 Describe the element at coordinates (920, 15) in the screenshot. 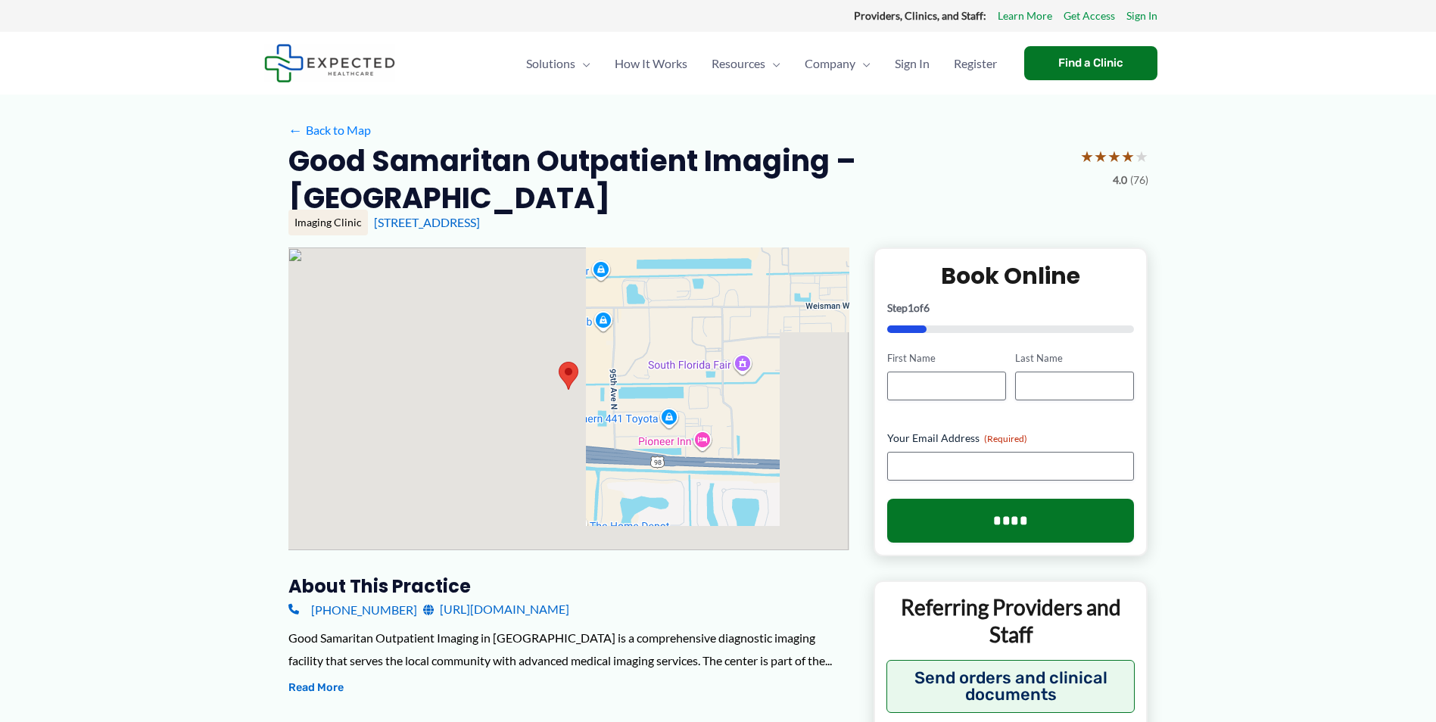

I see `strong: Providers, Clinics, and Staff:` at that location.